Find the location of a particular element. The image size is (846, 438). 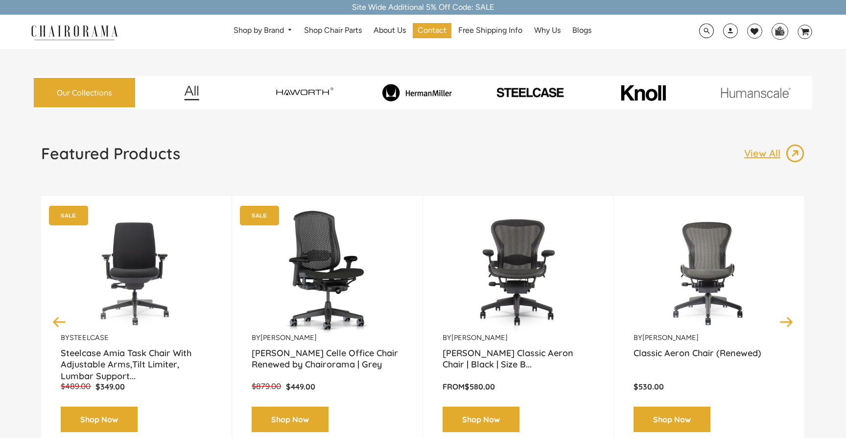

span: $449.00 is located at coordinates (300, 386).